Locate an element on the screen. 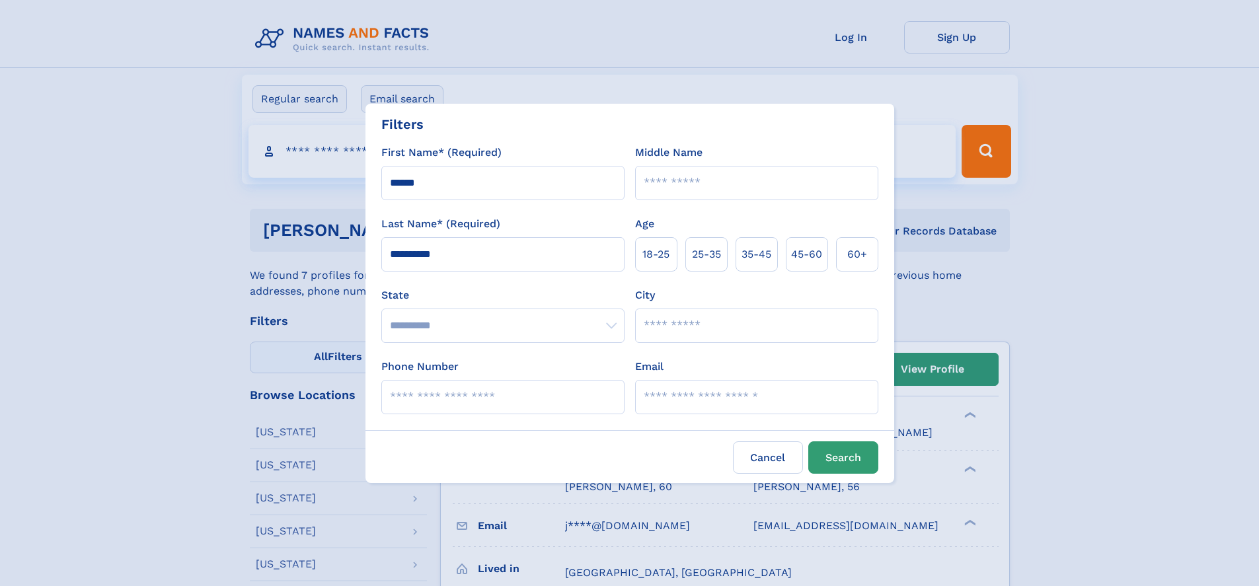 This screenshot has width=1259, height=586. span: 60+ is located at coordinates (857, 254).